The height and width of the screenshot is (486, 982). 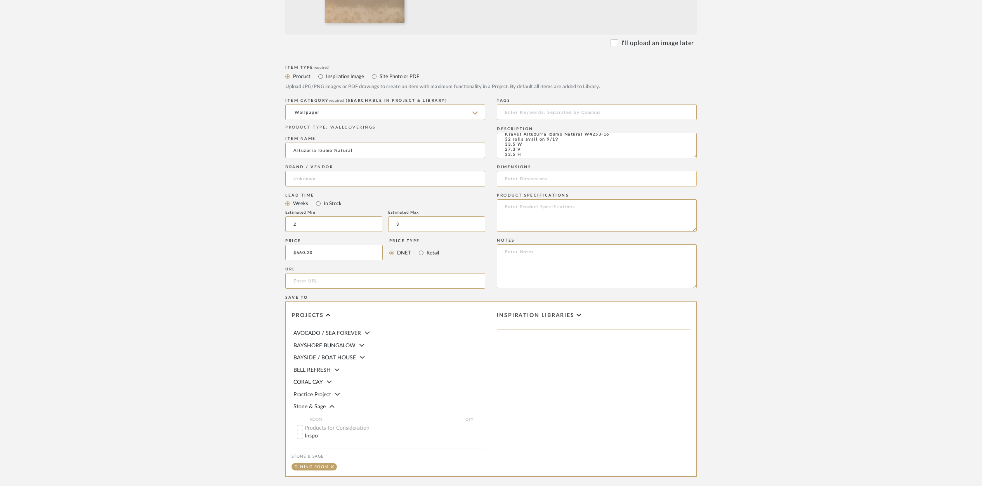 I want to click on label: Weeks, so click(x=300, y=203).